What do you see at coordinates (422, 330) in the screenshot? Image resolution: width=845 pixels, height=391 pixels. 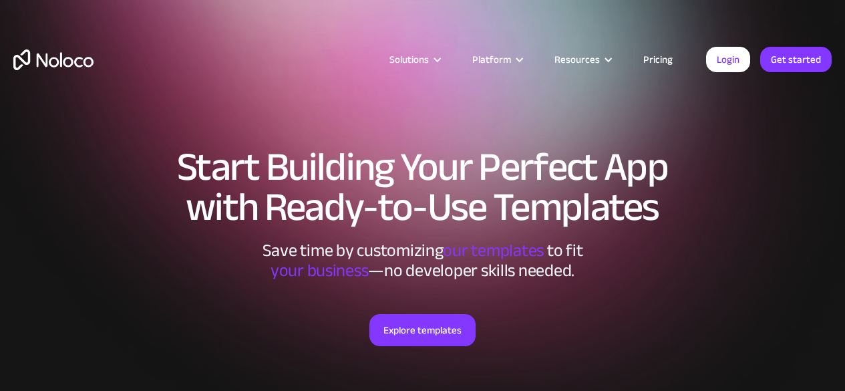 I see `a: Explore templates` at bounding box center [422, 330].